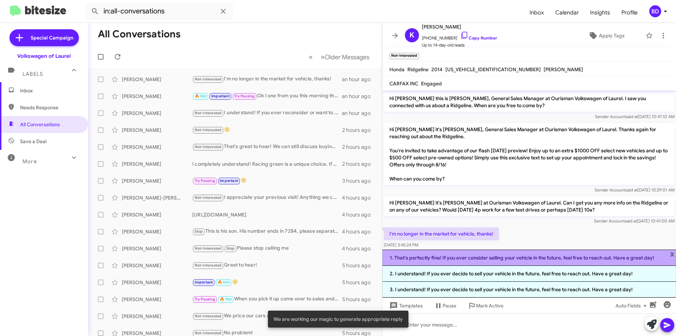  What do you see at coordinates (437, 69) in the screenshot?
I see `span: 2014` at bounding box center [437, 69].